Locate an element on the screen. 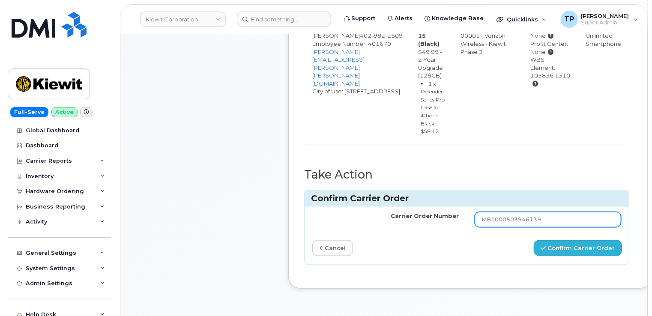 This screenshot has height=316, width=652. td: Business Unlimited Smartphone is located at coordinates (603, 81).